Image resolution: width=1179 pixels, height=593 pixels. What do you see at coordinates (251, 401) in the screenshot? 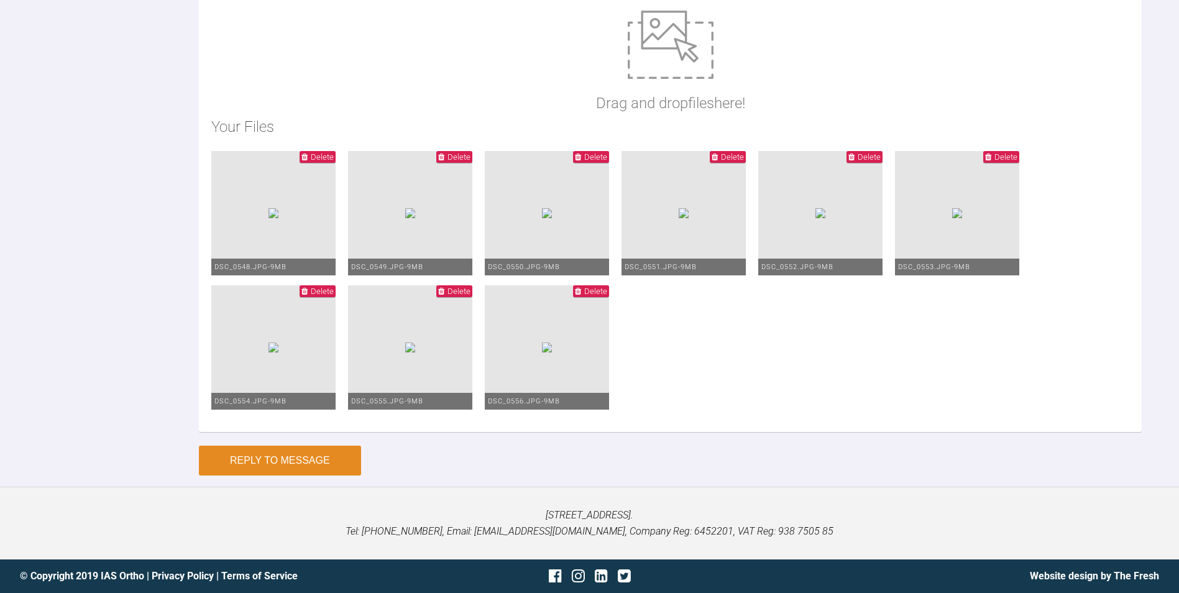
I see `span: DSC_0554.JPG - 9MB` at bounding box center [251, 401].